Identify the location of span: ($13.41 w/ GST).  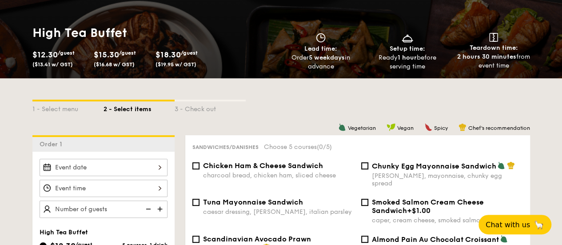
(52, 64).